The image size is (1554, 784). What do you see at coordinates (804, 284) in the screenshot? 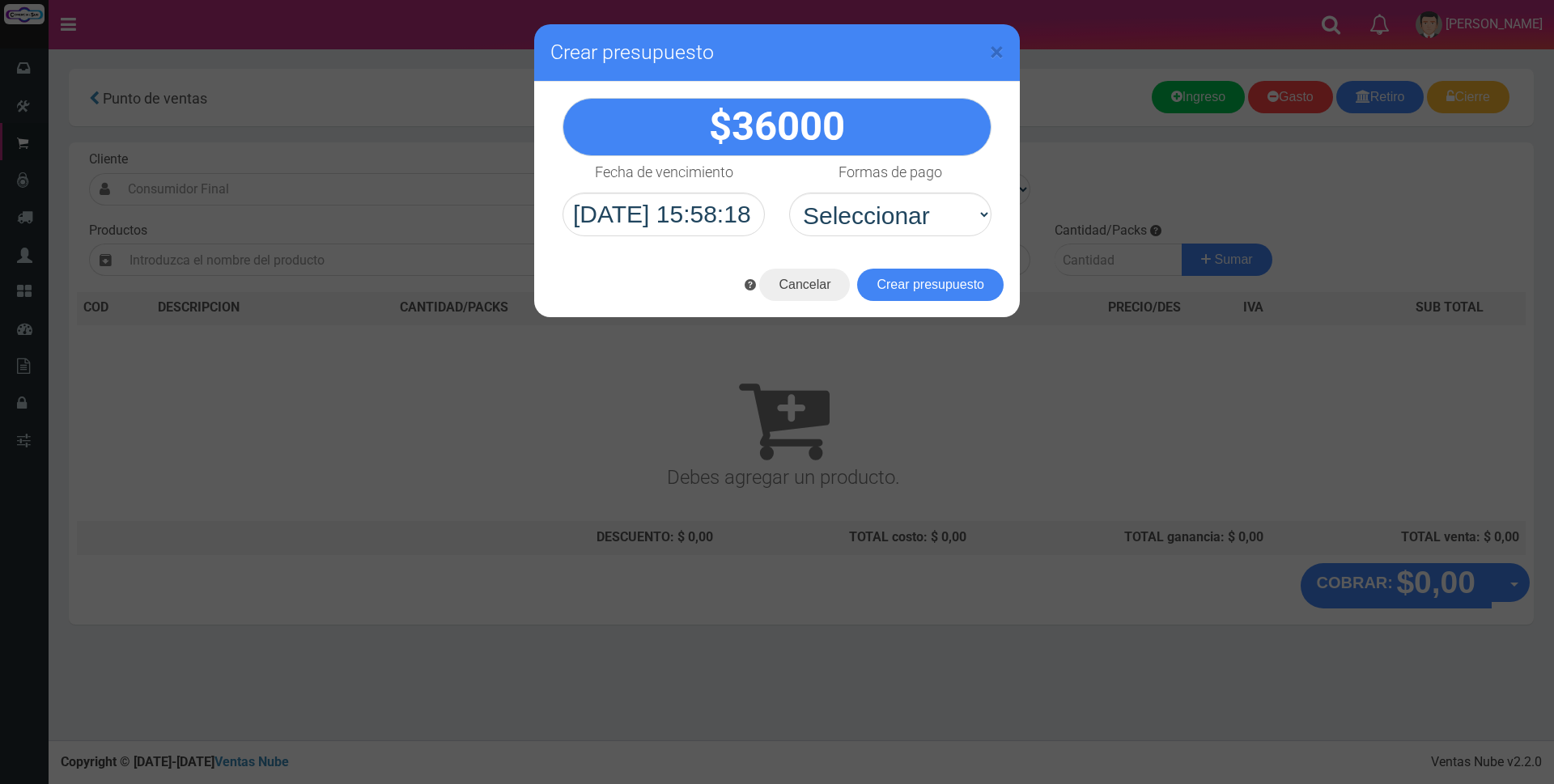
I see `button: Cancelar` at bounding box center [804, 284].